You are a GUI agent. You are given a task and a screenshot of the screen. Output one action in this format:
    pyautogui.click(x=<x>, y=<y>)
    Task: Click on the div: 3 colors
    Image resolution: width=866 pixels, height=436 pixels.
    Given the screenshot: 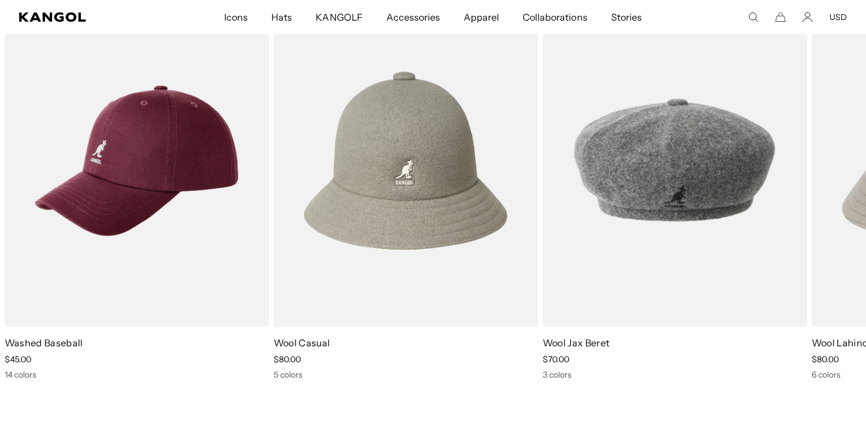 What is the action you would take?
    pyautogui.click(x=674, y=374)
    